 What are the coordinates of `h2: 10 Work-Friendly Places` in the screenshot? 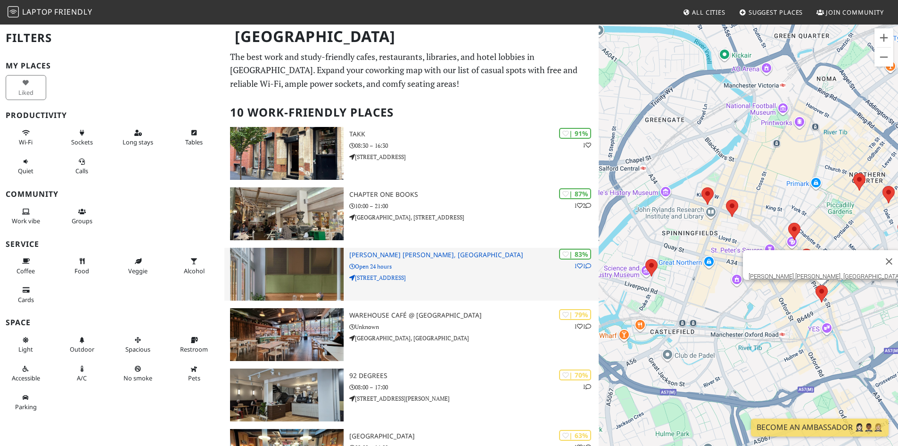 It's located at (412, 112).